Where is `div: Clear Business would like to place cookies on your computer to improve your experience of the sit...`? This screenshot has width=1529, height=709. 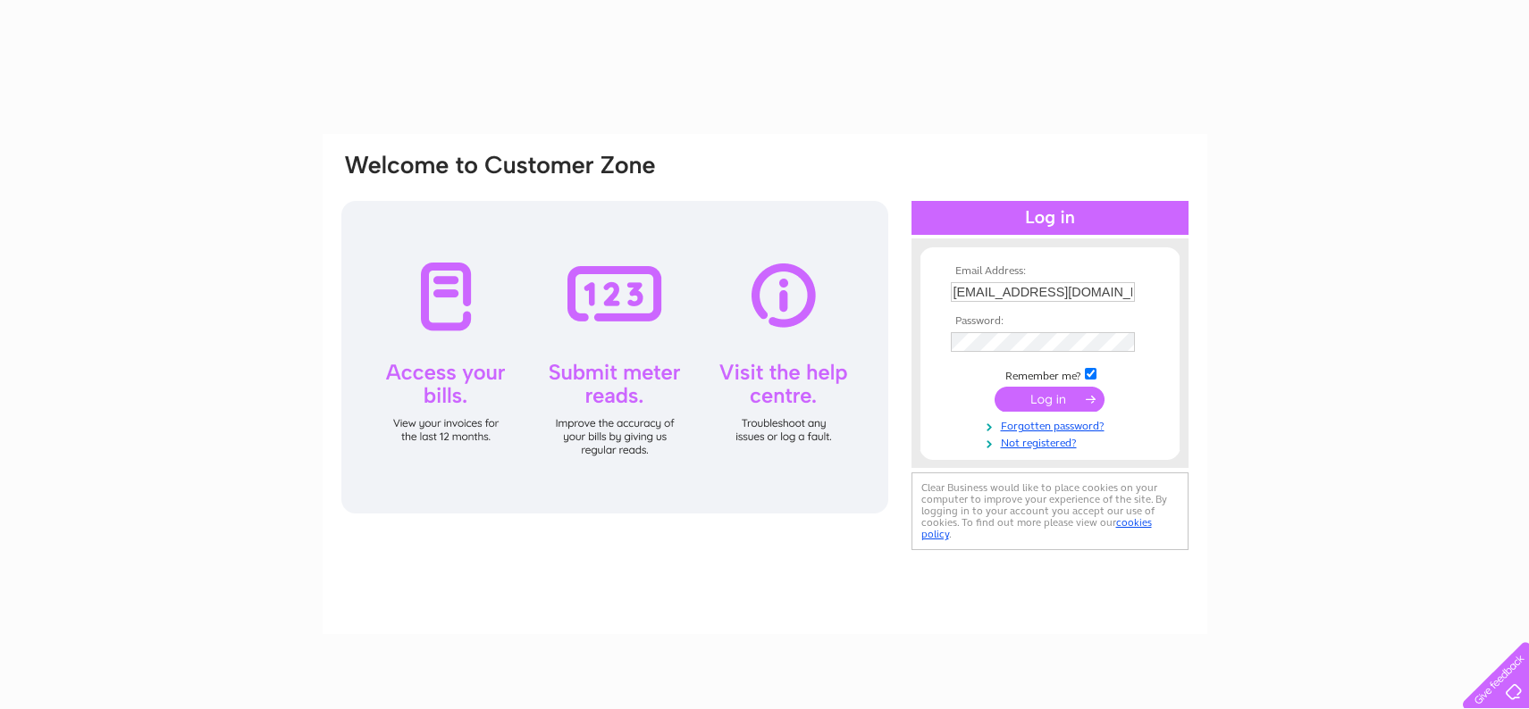 div: Clear Business would like to place cookies on your computer to improve your experience of the sit... is located at coordinates (1050, 511).